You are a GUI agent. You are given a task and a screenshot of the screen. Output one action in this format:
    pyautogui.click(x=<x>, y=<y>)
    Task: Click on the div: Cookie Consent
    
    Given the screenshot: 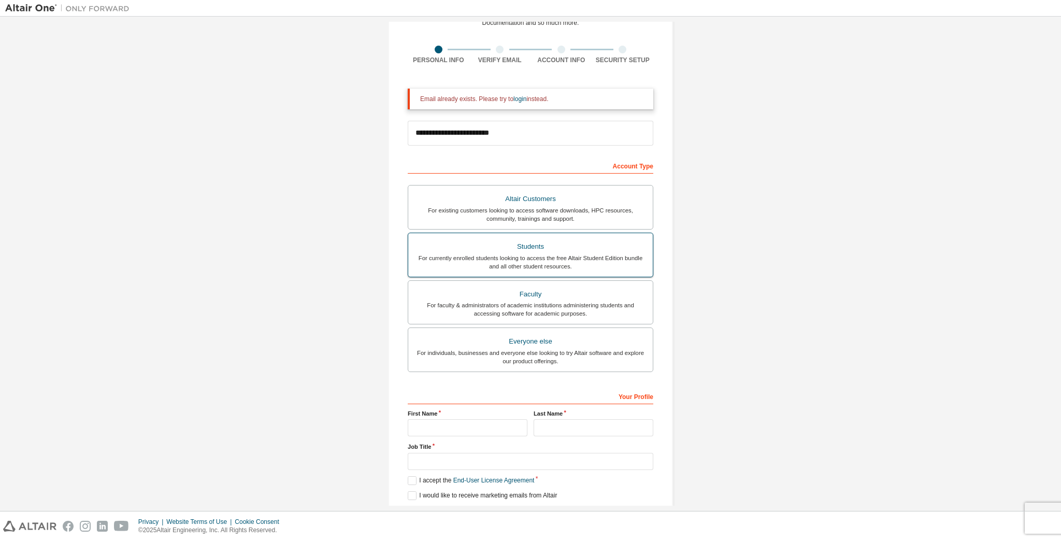 What is the action you would take?
    pyautogui.click(x=260, y=522)
    